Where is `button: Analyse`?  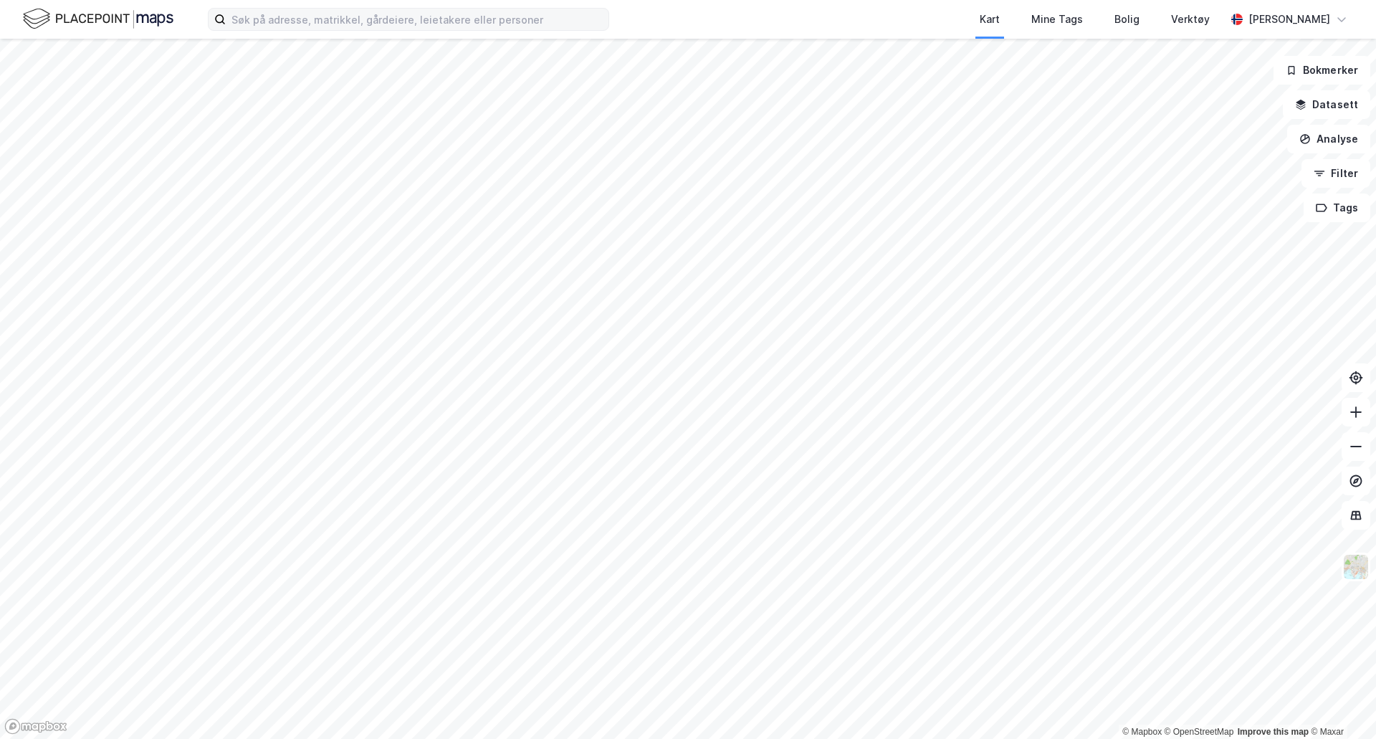
button: Analyse is located at coordinates (1328, 139).